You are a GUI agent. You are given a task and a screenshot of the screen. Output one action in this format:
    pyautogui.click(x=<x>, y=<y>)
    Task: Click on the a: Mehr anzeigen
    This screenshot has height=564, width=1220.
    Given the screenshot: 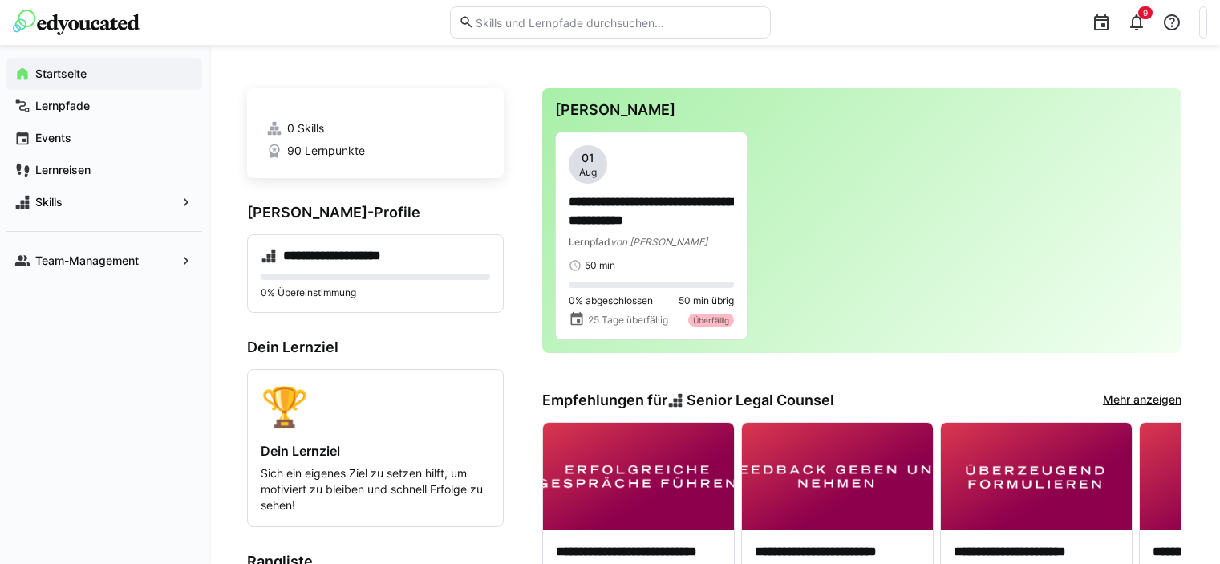 What is the action you would take?
    pyautogui.click(x=1142, y=400)
    